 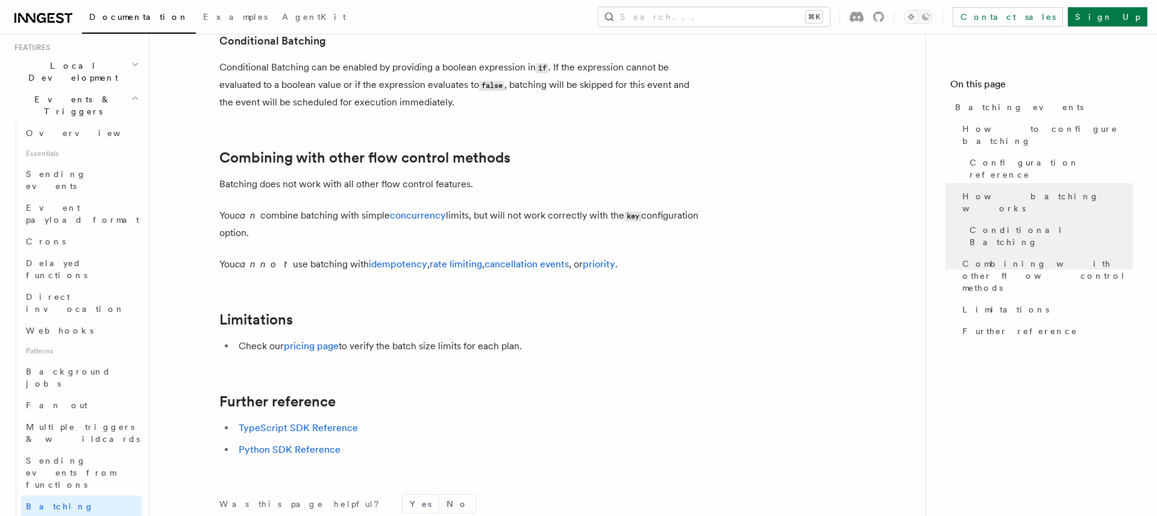 What do you see at coordinates (83, 433) in the screenshot?
I see `span: Multiple triggers & wildcards` at bounding box center [83, 433].